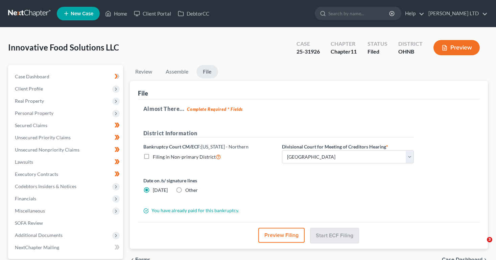 The width and height of the screenshot is (496, 260). Describe the element at coordinates (32, 76) in the screenshot. I see `span: Case Dashboard` at that location.